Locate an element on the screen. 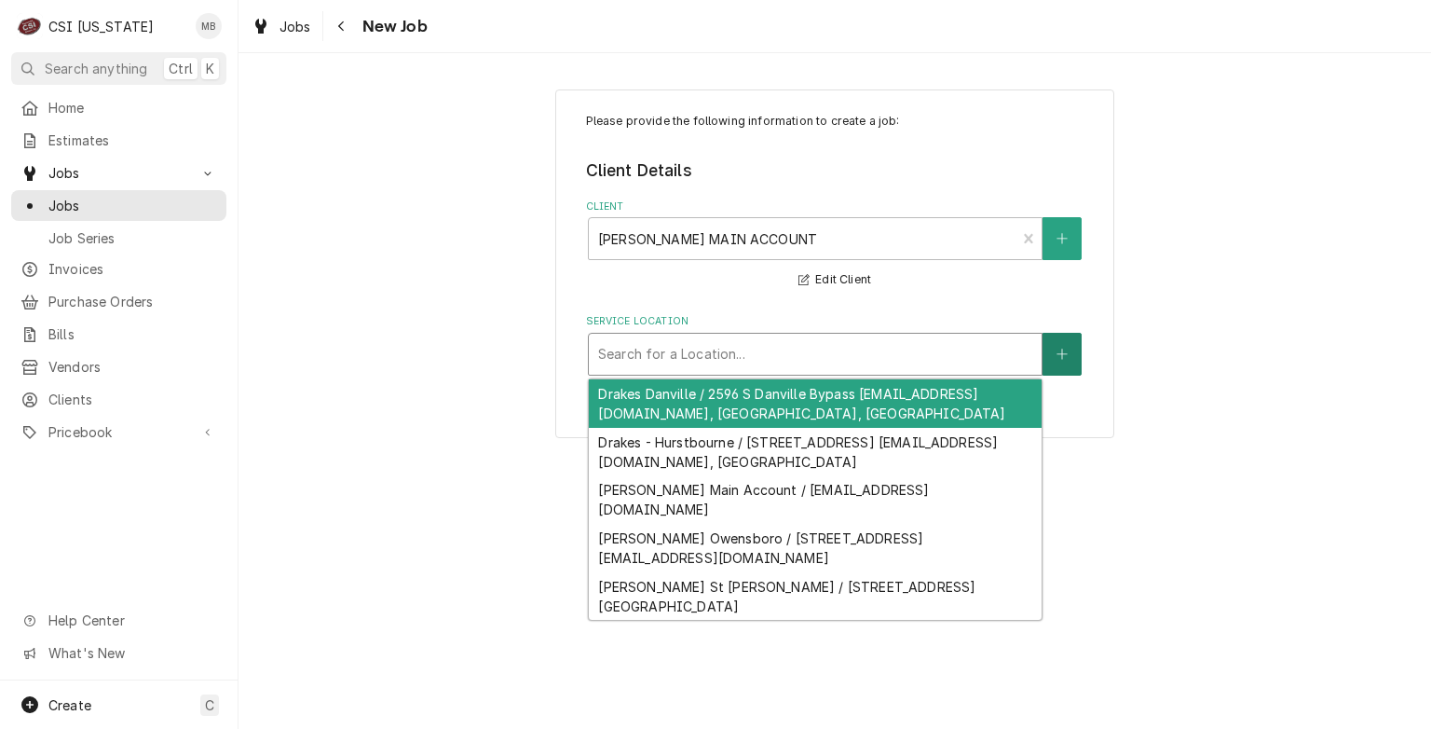 This screenshot has width=1431, height=729. span: Vendors is located at coordinates (132, 366).